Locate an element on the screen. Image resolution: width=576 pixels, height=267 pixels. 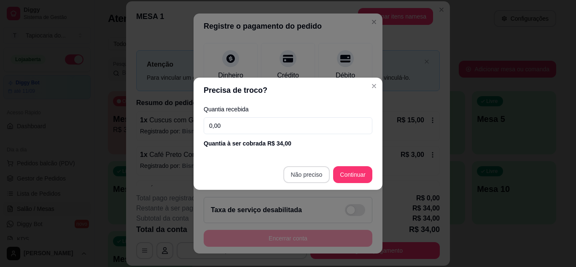
div: Quantia à ser cobrada R$ 34,00 is located at coordinates (288, 143).